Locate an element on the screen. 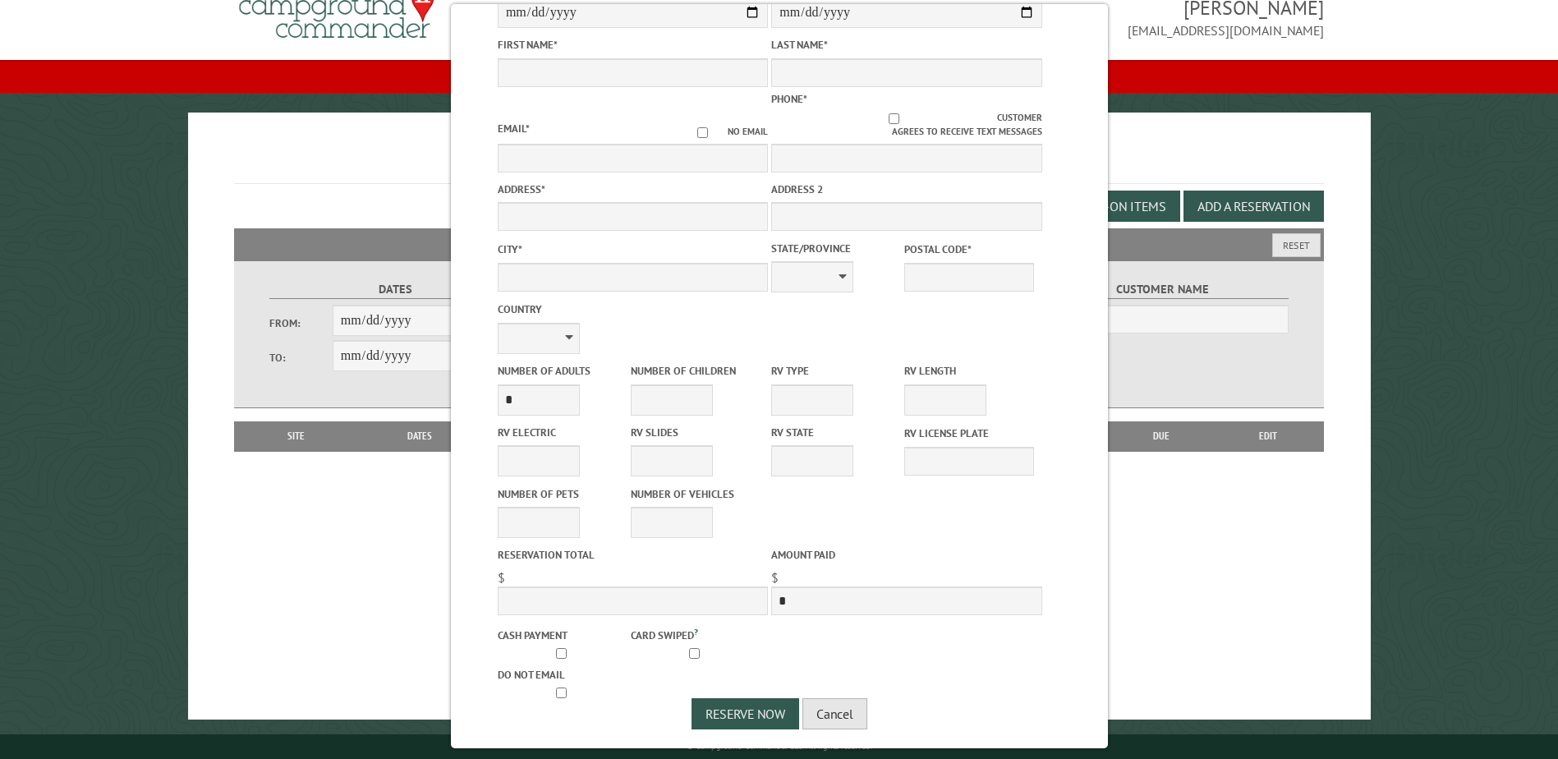  label: Last Name is located at coordinates (906, 44).